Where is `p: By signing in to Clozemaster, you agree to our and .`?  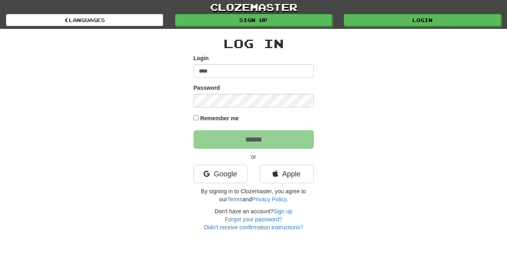 p: By signing in to Clozemaster, you agree to our and . is located at coordinates (254, 195).